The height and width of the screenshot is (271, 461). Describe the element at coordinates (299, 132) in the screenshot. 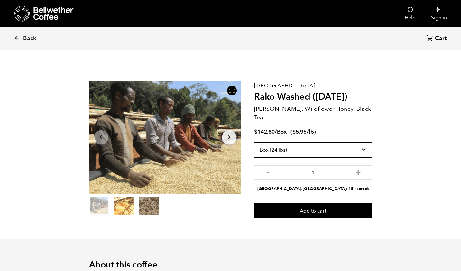

I see `bdi: 5.95` at that location.